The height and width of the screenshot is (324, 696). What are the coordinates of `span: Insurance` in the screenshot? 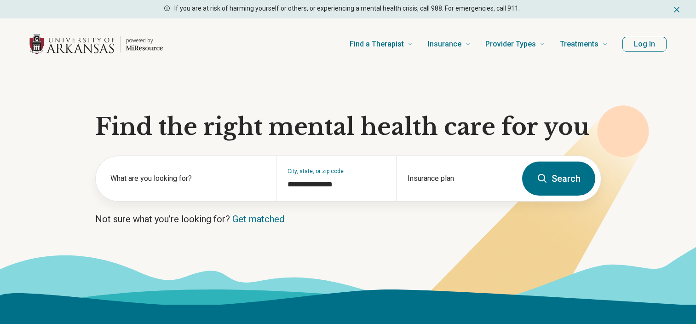 It's located at (444, 44).